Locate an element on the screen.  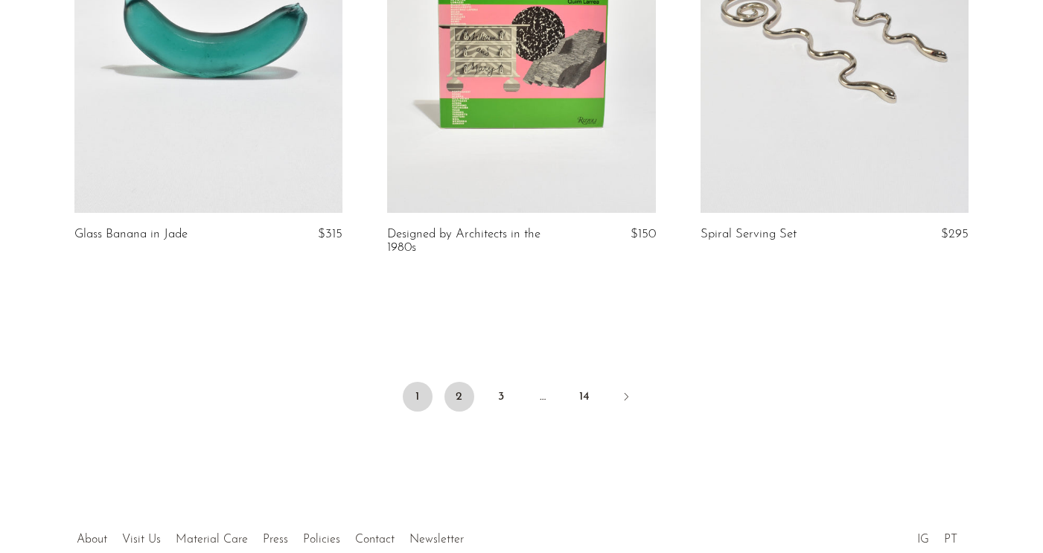
a: Next is located at coordinates (626, 398).